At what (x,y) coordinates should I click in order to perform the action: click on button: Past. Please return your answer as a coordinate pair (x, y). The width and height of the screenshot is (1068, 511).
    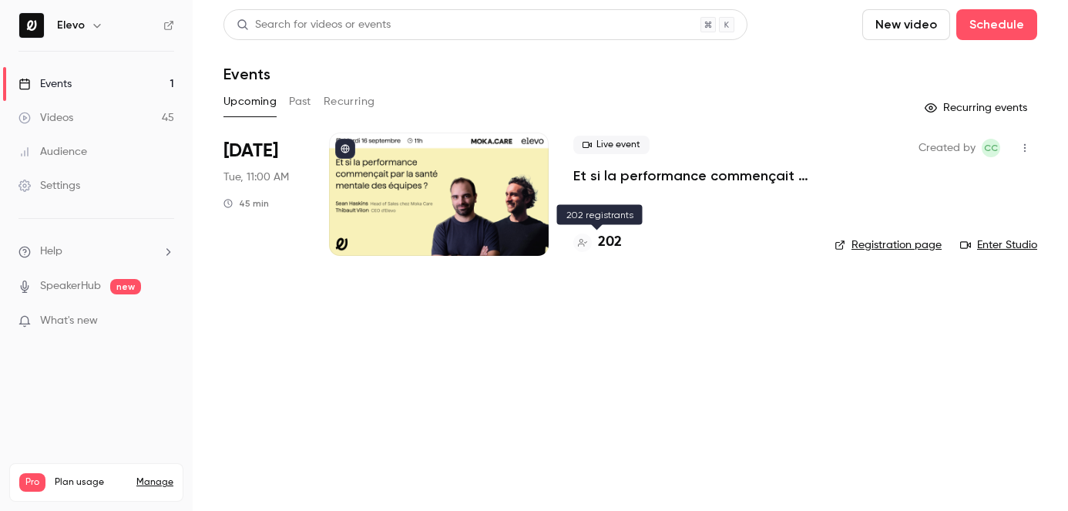
    Looking at the image, I should click on (300, 102).